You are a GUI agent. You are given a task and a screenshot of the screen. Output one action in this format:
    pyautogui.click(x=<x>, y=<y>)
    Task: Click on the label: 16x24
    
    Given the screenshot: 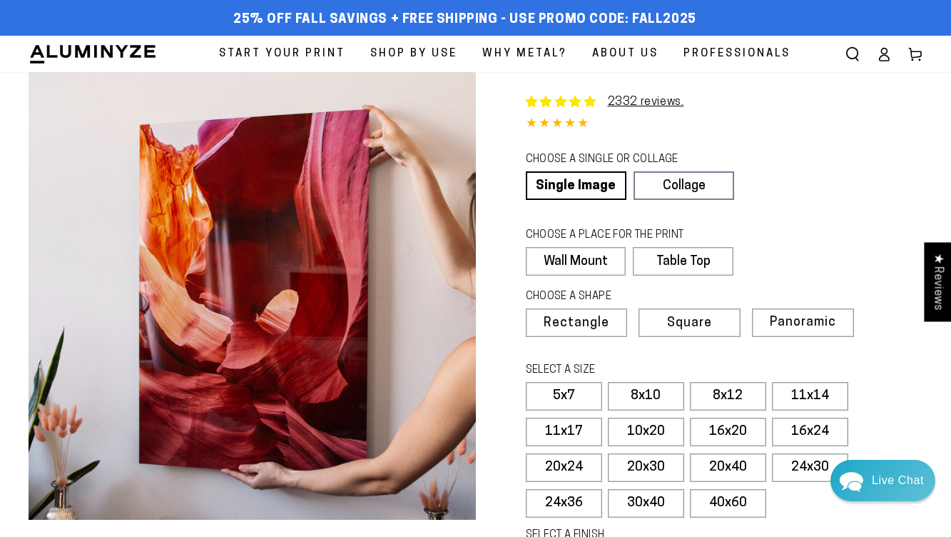 What is the action you would take?
    pyautogui.click(x=810, y=432)
    